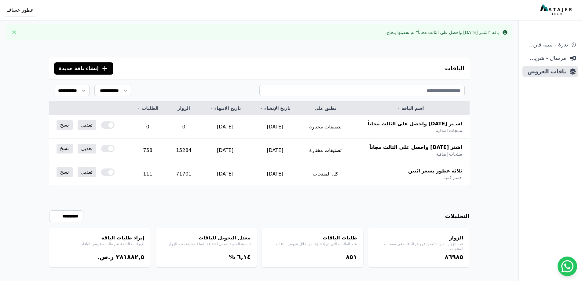 The image size is (582, 281). Describe the element at coordinates (313, 257) in the screenshot. I see `div: ٨٥١` at that location.